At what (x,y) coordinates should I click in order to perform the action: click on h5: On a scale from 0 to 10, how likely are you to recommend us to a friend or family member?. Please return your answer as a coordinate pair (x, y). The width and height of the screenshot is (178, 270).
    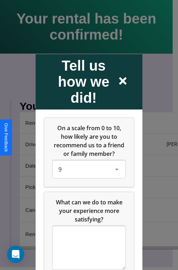
    Looking at the image, I should click on (89, 140).